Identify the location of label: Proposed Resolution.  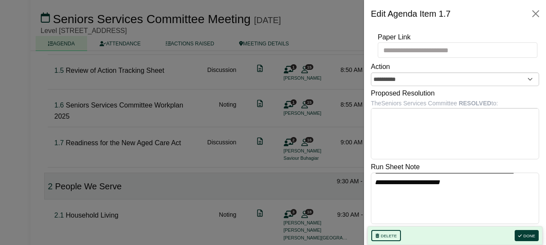
(403, 94).